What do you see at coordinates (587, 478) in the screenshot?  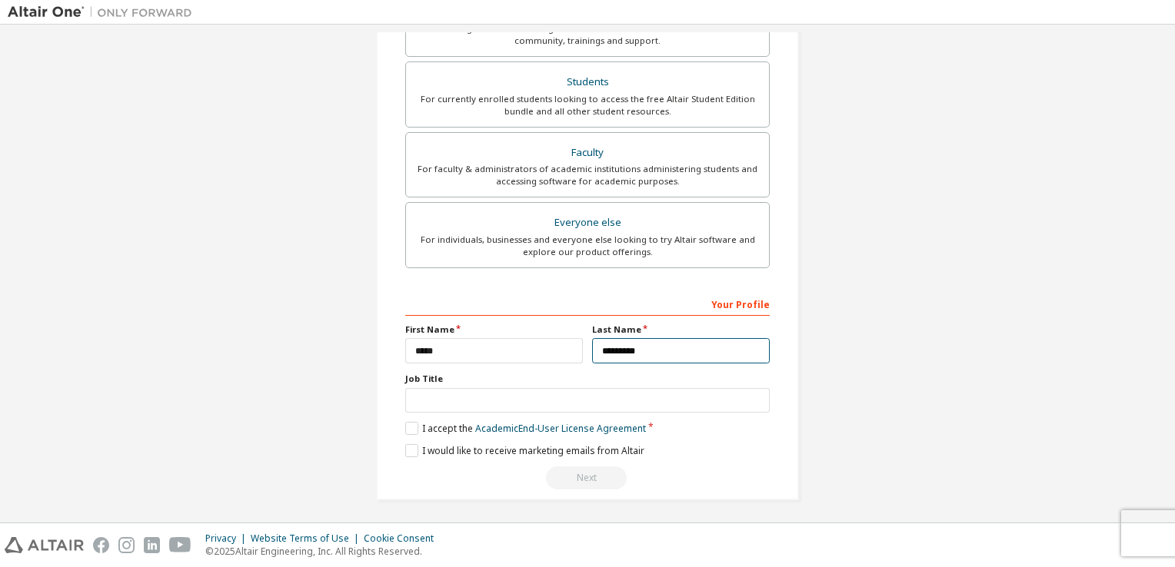 I see `div: Read and acccept EULA to continue` at bounding box center [587, 478].